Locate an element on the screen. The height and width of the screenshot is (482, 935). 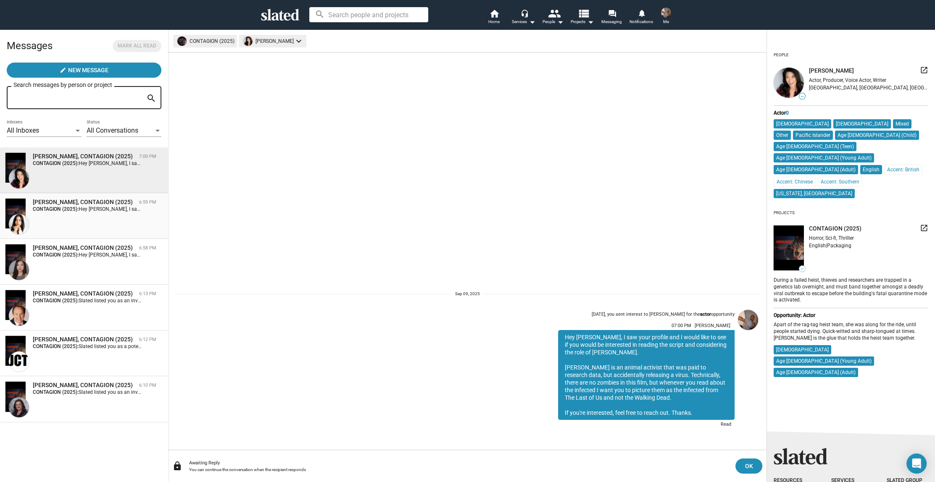
time: 7:00 PM is located at coordinates (147, 156).